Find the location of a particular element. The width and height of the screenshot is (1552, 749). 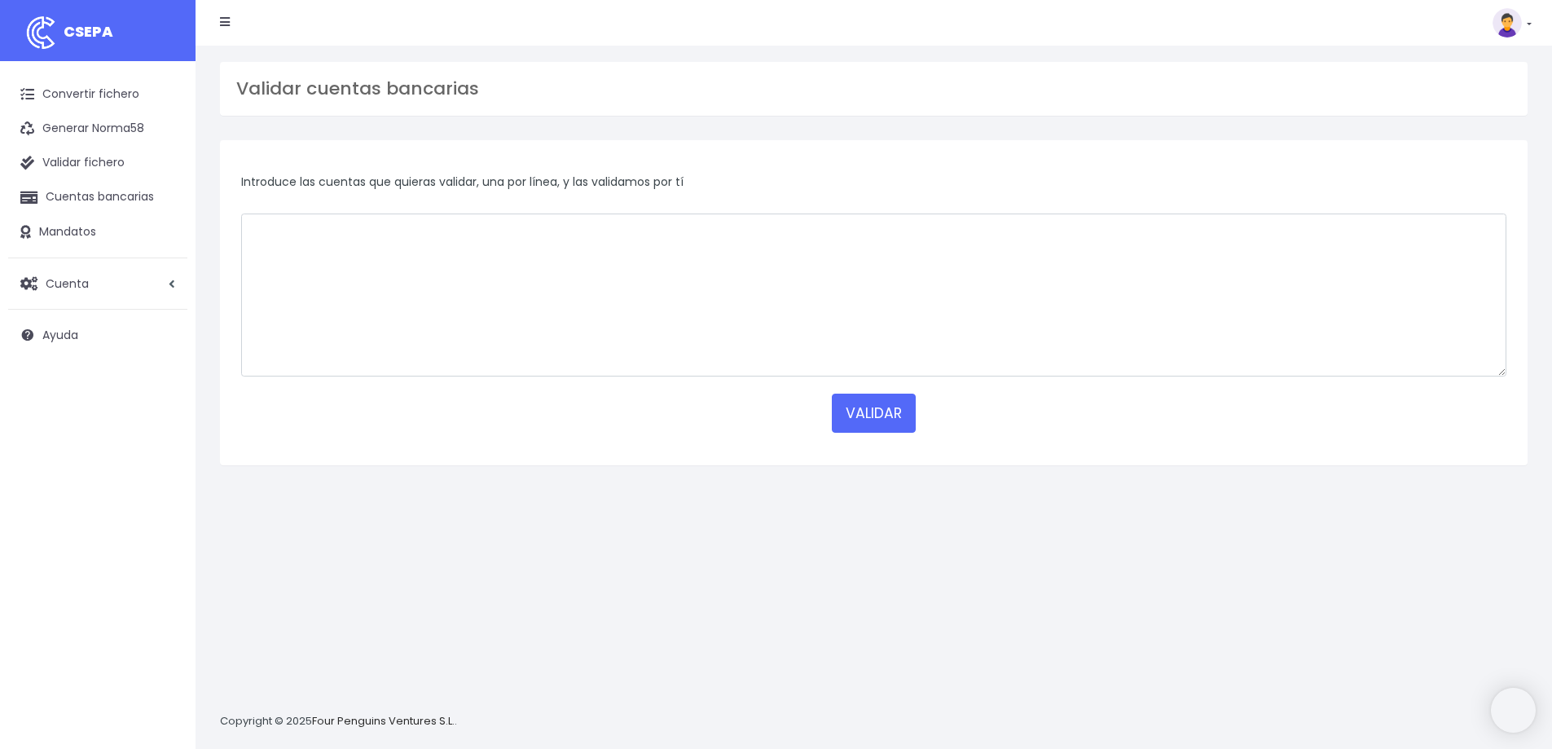

button: VALIDAR is located at coordinates (874, 413).